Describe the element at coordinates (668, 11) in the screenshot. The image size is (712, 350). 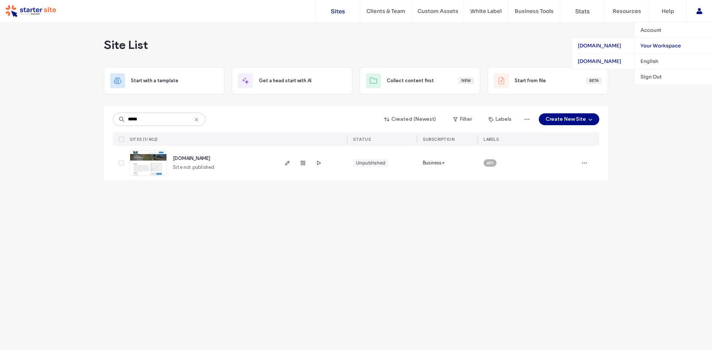
I see `label: Help` at that location.